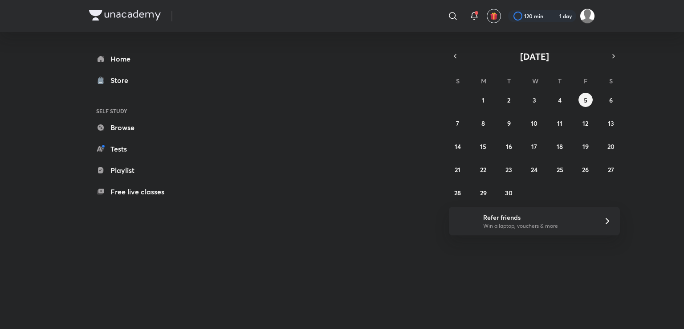 Image resolution: width=684 pixels, height=329 pixels. Describe the element at coordinates (483, 192) in the screenshot. I see `abbr: September 29, 2025` at that location.